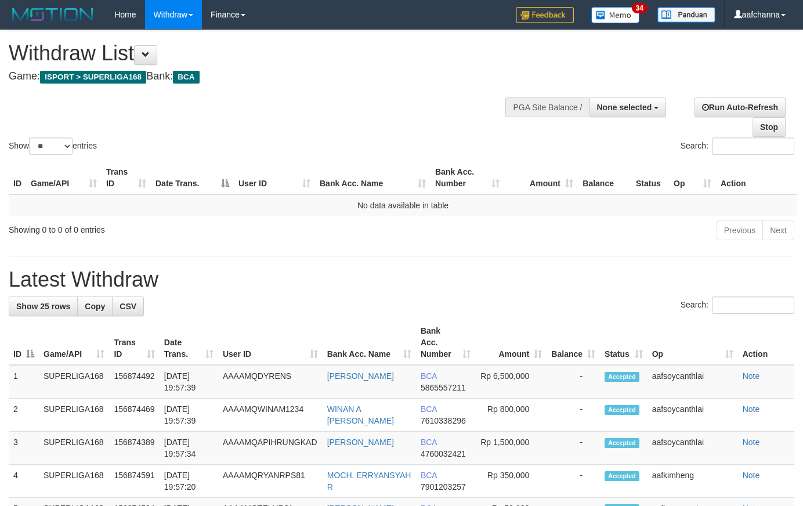 This screenshot has width=803, height=506. Describe the element at coordinates (17, 178) in the screenshot. I see `th: ID` at that location.